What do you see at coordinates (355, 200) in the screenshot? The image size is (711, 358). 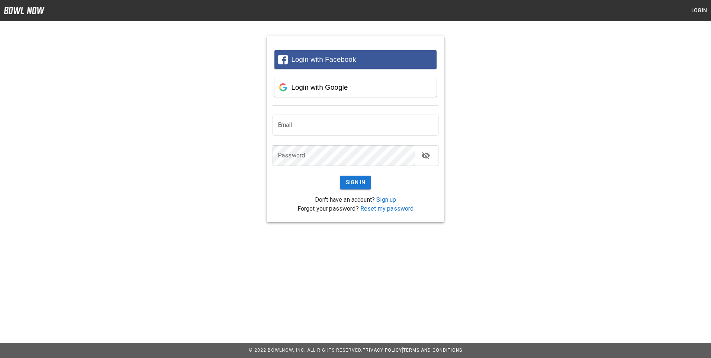 I see `p: Don't have an account?` at bounding box center [355, 200].